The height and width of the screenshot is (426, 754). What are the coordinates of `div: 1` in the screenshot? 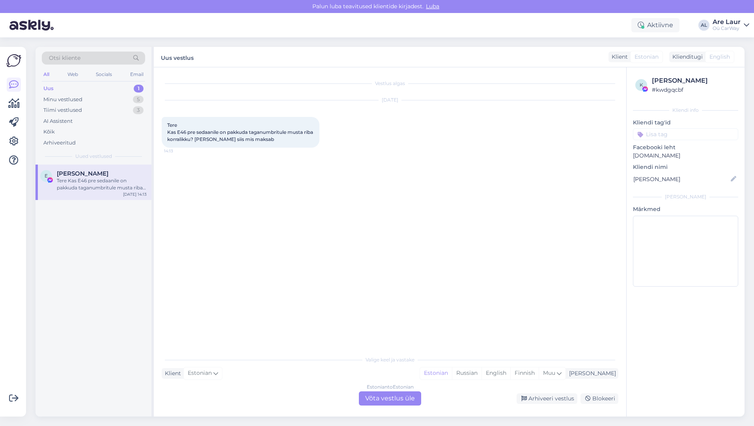 It's located at (138, 89).